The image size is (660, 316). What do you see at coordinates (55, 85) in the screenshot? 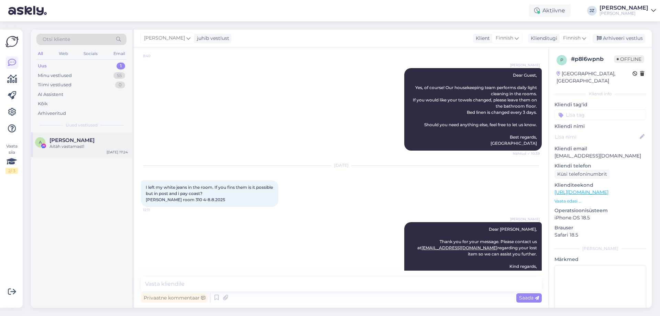
I see `div: Tiimi vestlused` at bounding box center [55, 85].